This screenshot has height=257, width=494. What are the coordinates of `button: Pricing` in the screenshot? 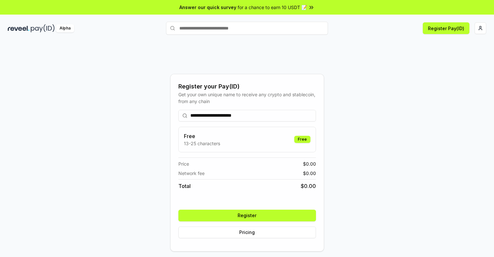 It's located at (247, 232).